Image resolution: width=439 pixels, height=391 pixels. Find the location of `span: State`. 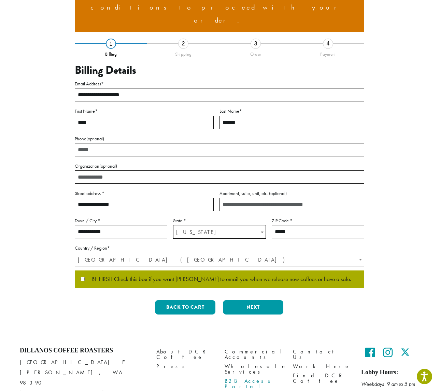

span: State is located at coordinates (219, 232).